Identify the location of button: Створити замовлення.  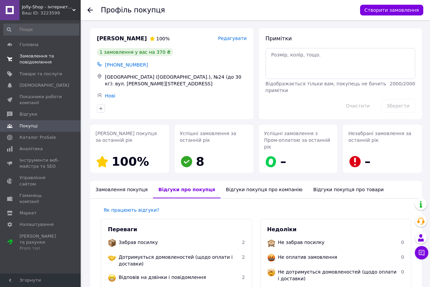
(391, 10).